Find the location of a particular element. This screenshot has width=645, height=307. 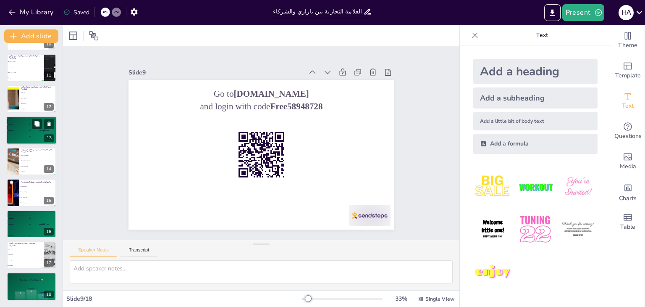

span: Theme is located at coordinates (628, 45).